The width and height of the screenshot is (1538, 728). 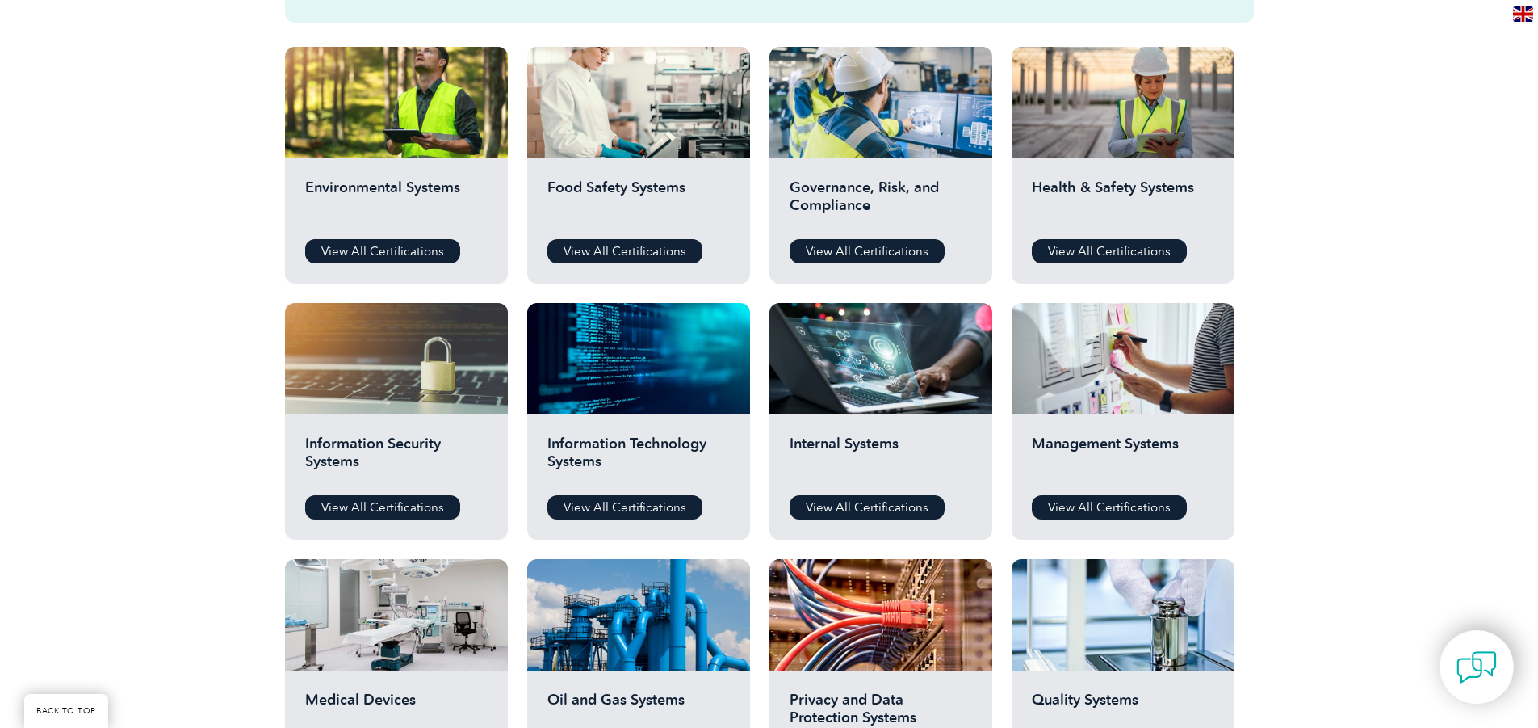 What do you see at coordinates (639, 459) in the screenshot?
I see `h2: Information Technology Systems` at bounding box center [639, 459].